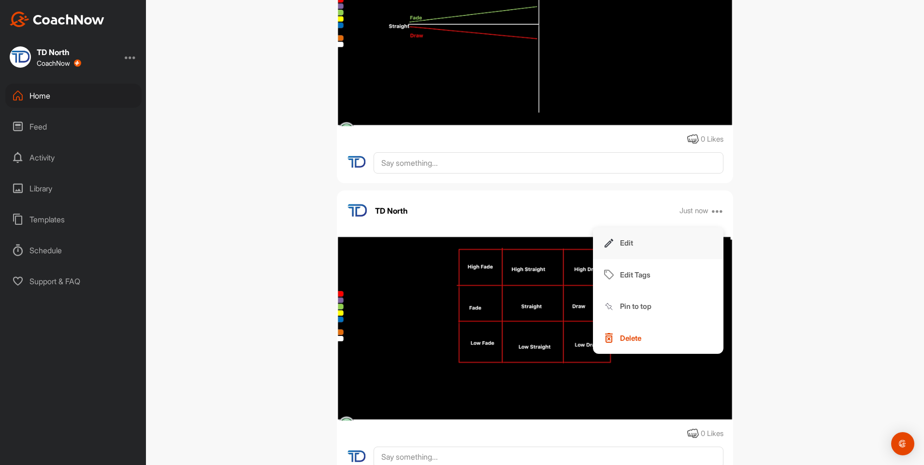  Describe the element at coordinates (73, 188) in the screenshot. I see `div: Library` at that location.